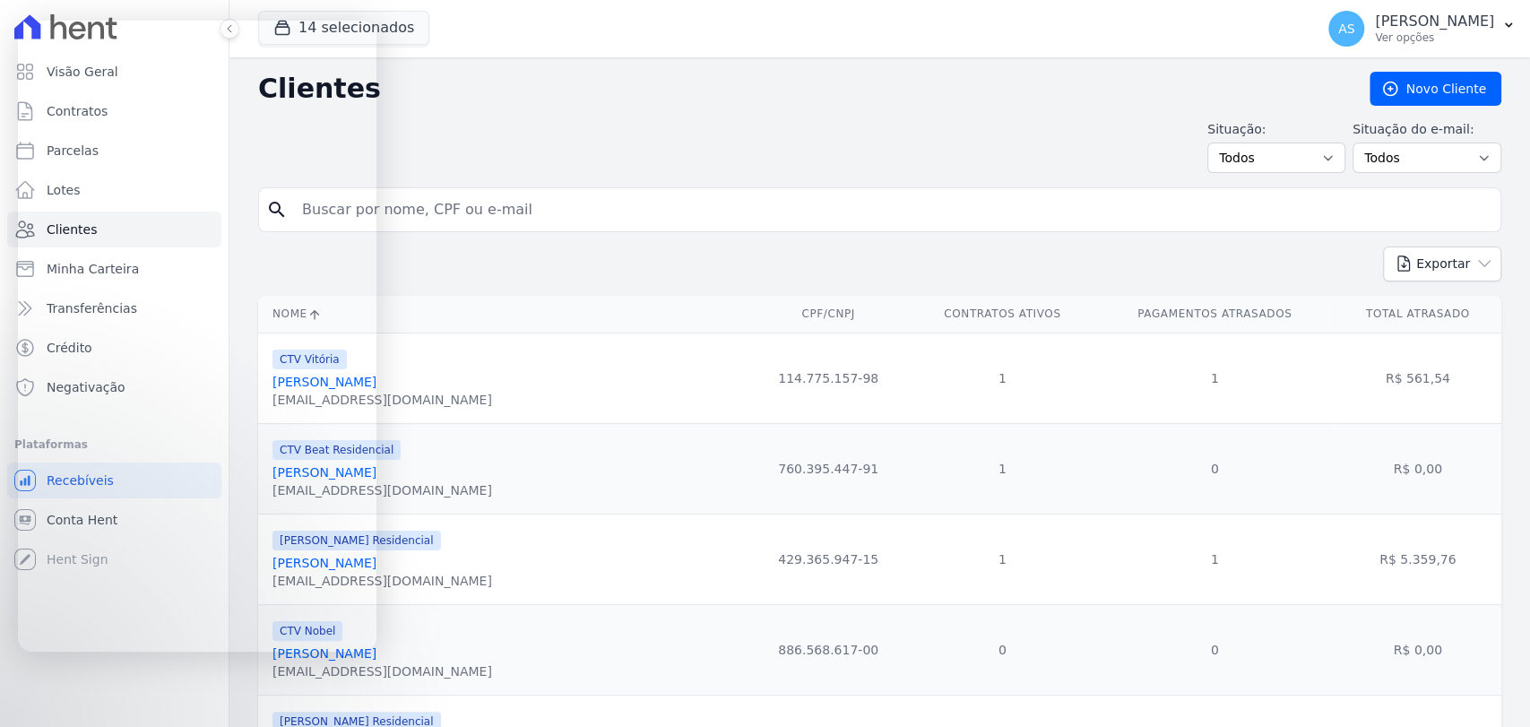  Describe the element at coordinates (114, 348) in the screenshot. I see `a: Crédito` at that location.